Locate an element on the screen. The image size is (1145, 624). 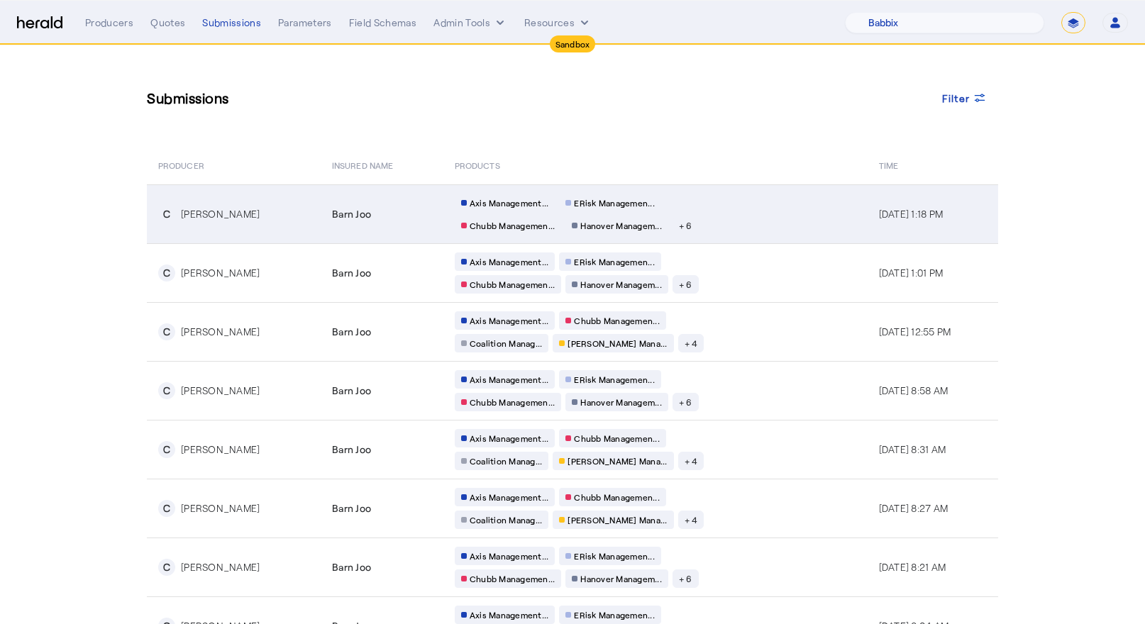
span: PRODUCTS is located at coordinates (477, 165).